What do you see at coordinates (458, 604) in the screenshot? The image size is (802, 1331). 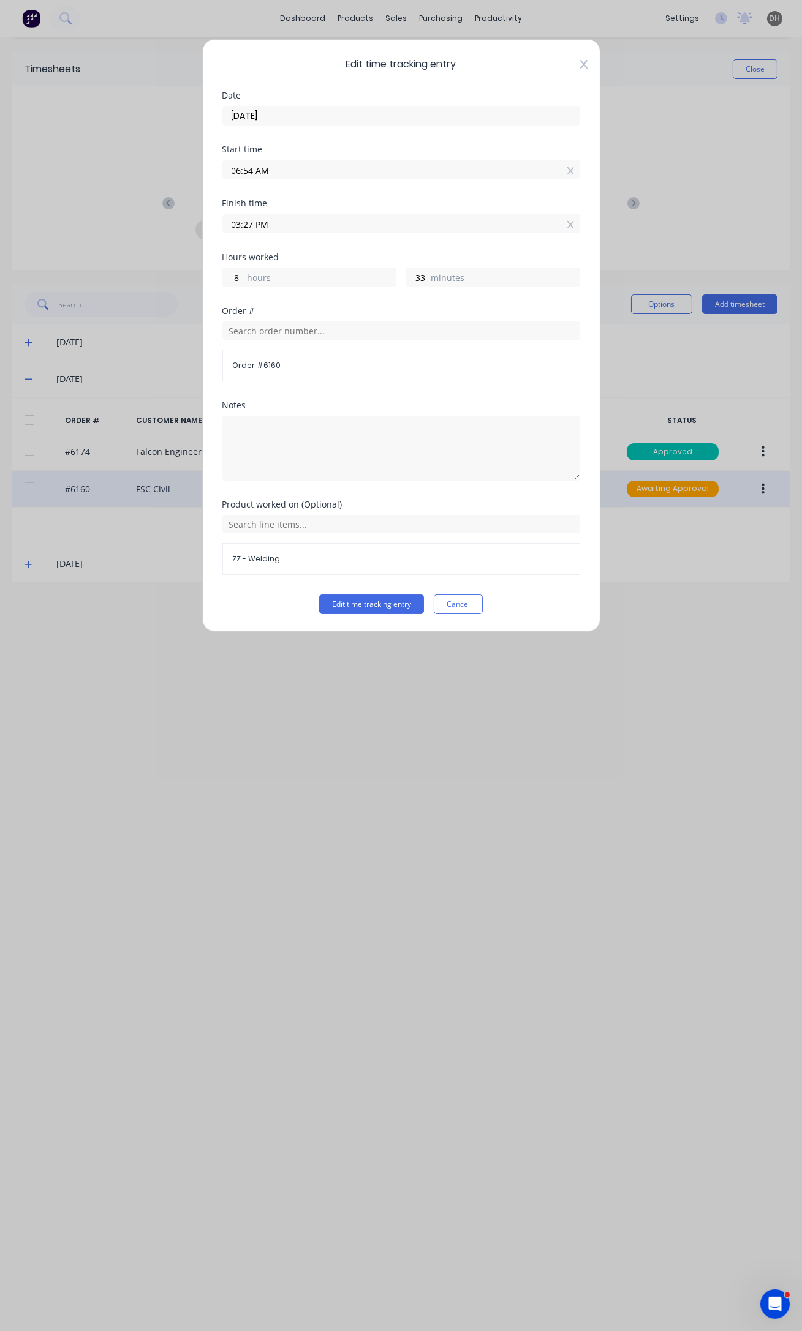 I see `button: Cancel` at bounding box center [458, 604].